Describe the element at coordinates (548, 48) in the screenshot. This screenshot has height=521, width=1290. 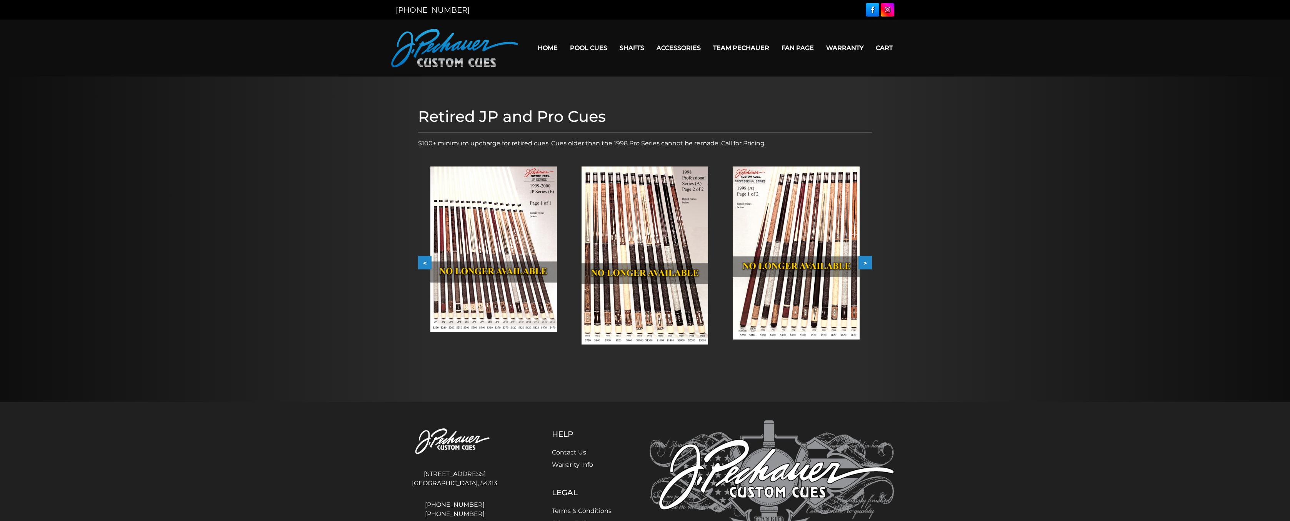
I see `a: Home` at that location.